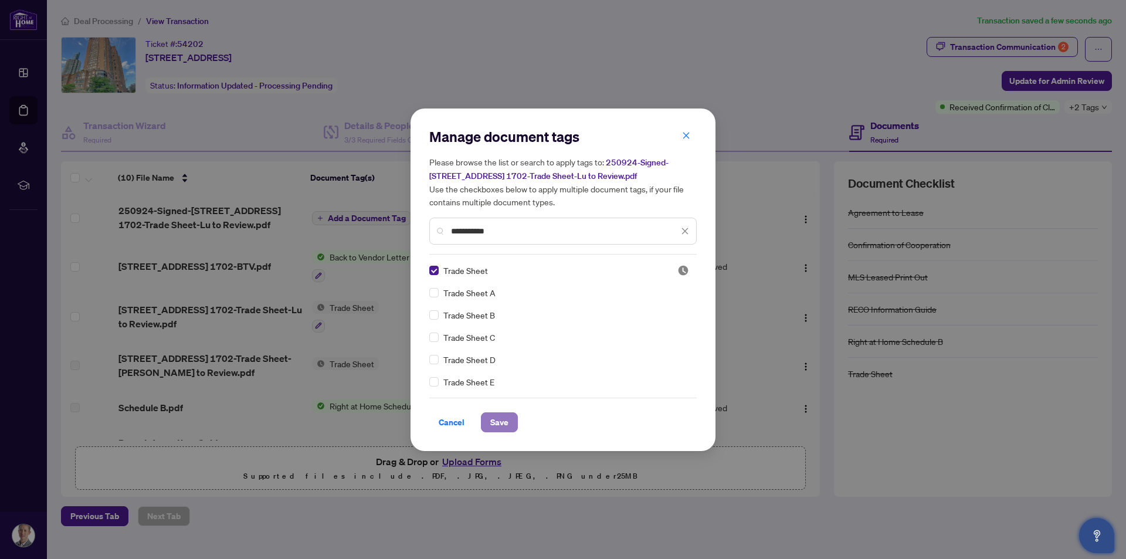  Describe the element at coordinates (499, 422) in the screenshot. I see `button: Save` at that location.